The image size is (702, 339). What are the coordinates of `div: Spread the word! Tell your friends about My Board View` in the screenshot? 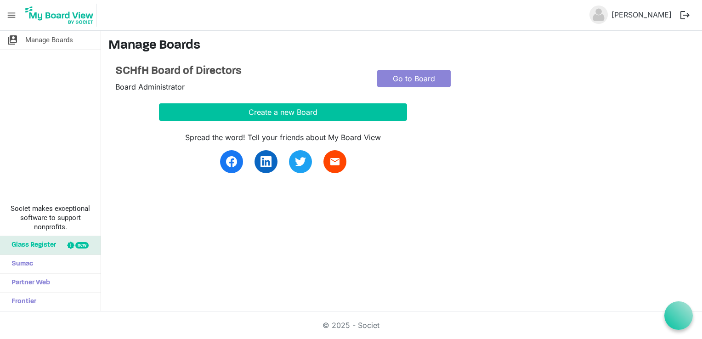 It's located at (283, 137).